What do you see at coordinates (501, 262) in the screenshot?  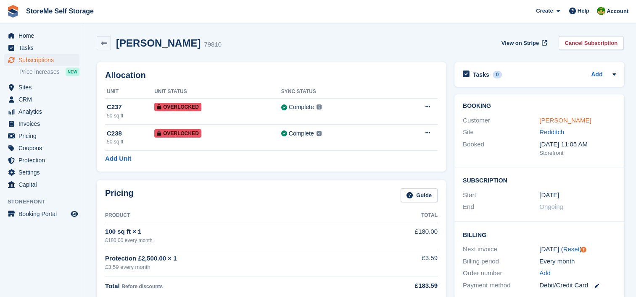 I see `div: Billing period` at bounding box center [501, 262].